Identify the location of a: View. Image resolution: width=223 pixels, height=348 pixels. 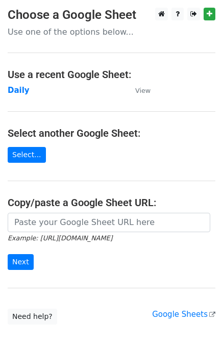
(138, 90).